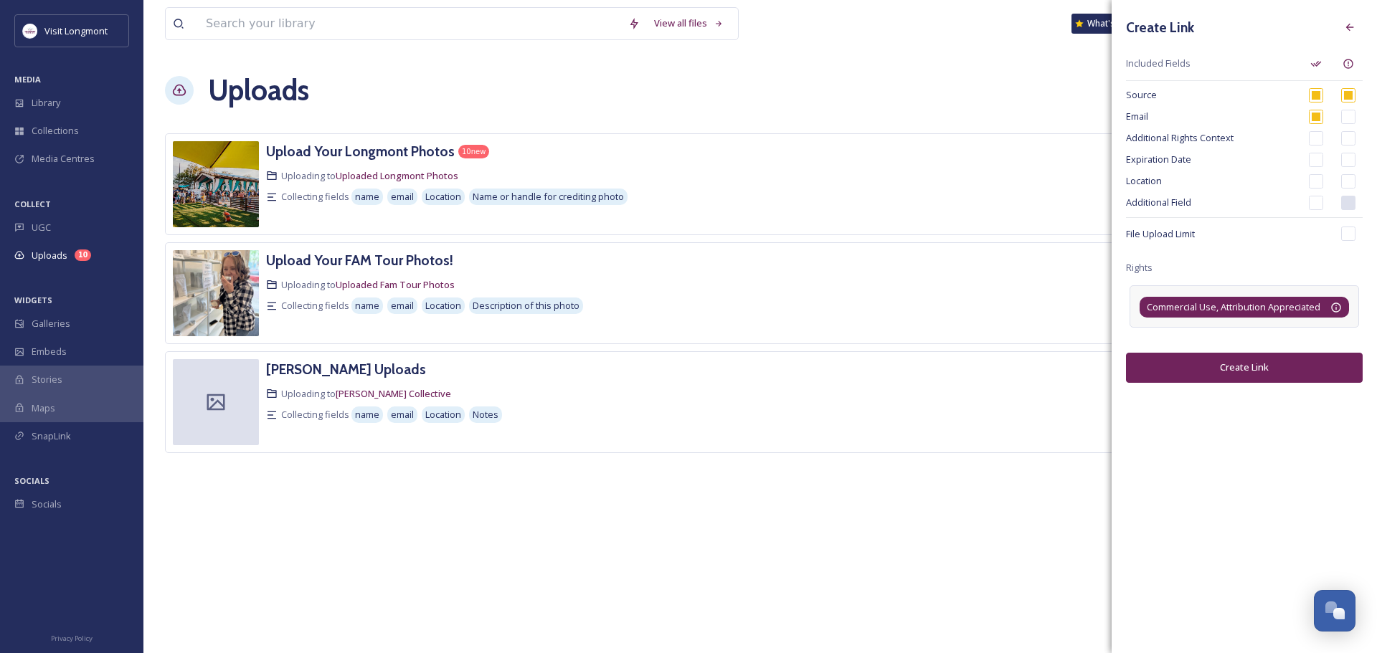 This screenshot has width=1377, height=653. Describe the element at coordinates (1108, 24) in the screenshot. I see `a: What's New` at that location.